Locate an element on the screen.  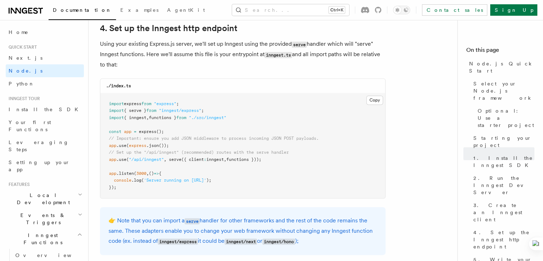
span: Your first Functions is located at coordinates (30, 126).